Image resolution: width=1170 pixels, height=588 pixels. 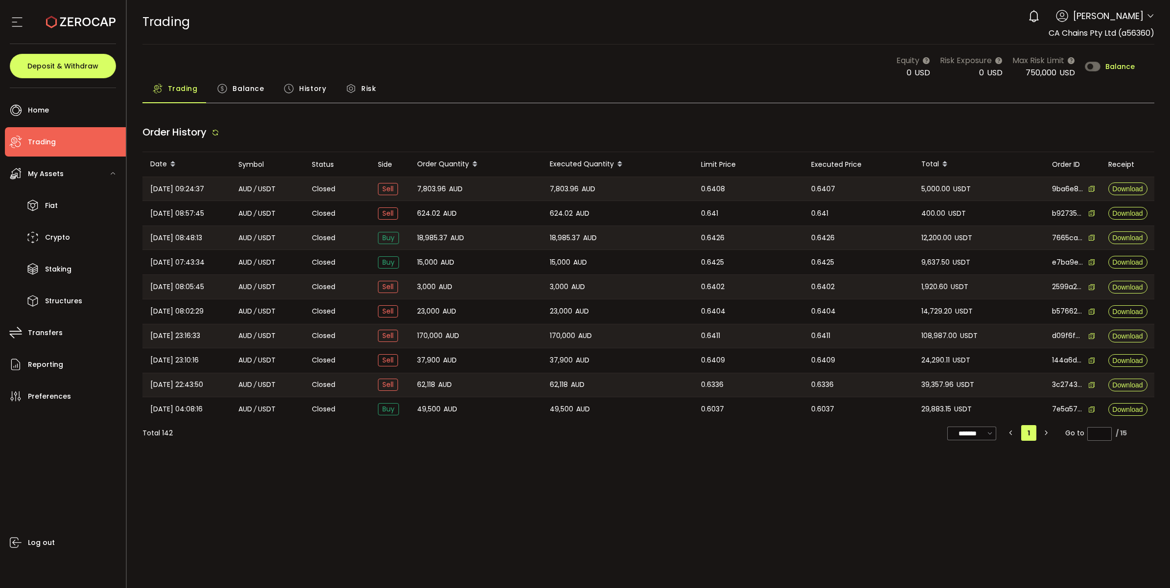 I want to click on div: Limit Price, so click(x=748, y=164).